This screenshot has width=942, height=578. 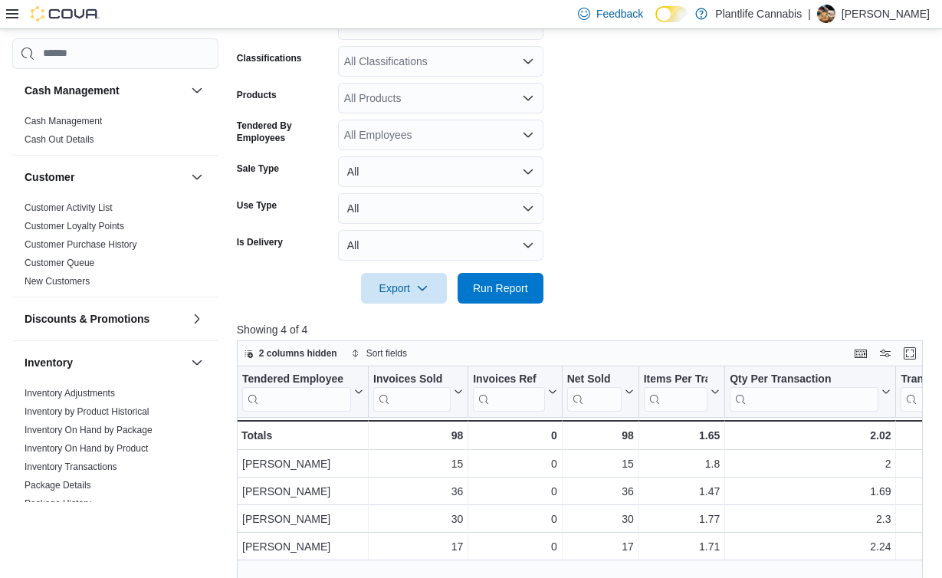 What do you see at coordinates (583, 330) in the screenshot?
I see `p: Showing 4 of 4` at bounding box center [583, 330].